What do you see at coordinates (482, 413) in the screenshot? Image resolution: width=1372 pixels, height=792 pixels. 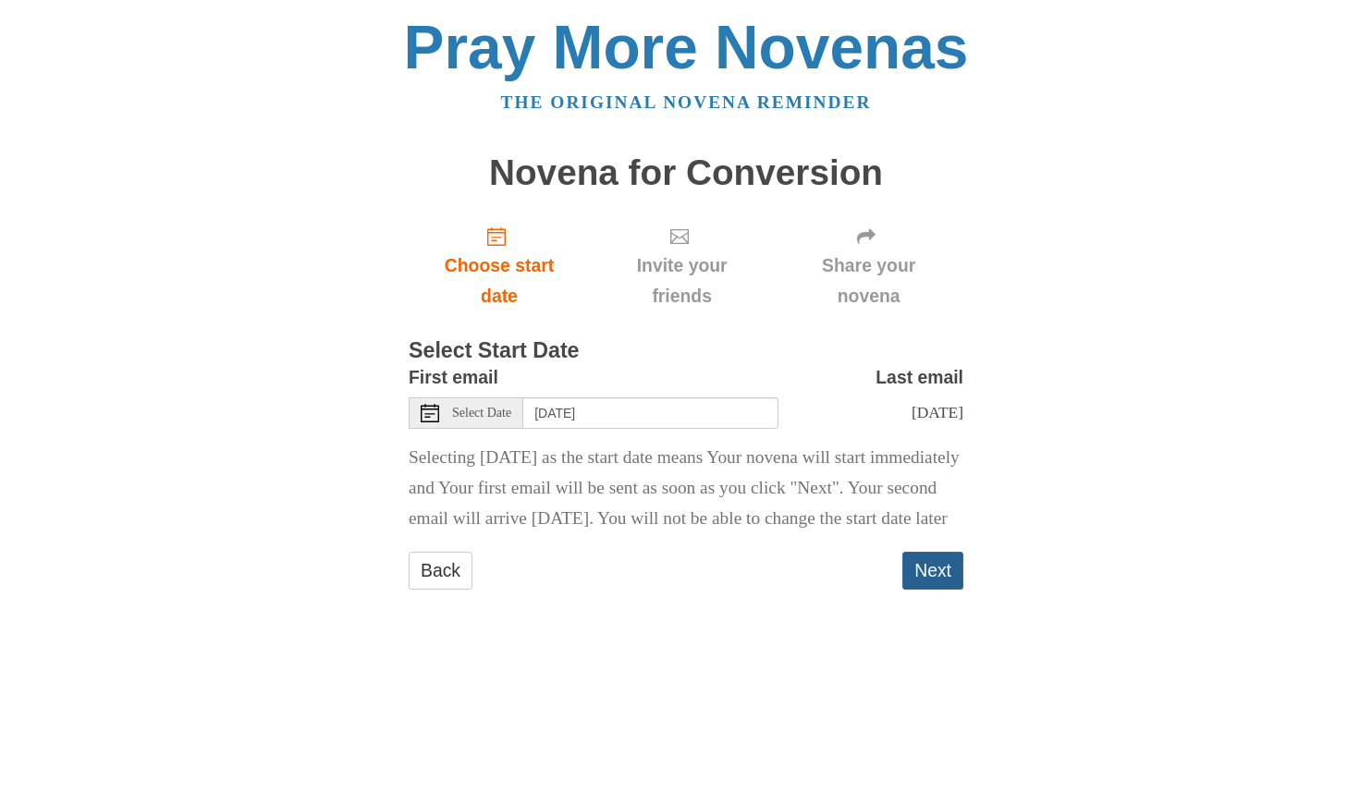 I see `span: Select Date` at bounding box center [482, 413].